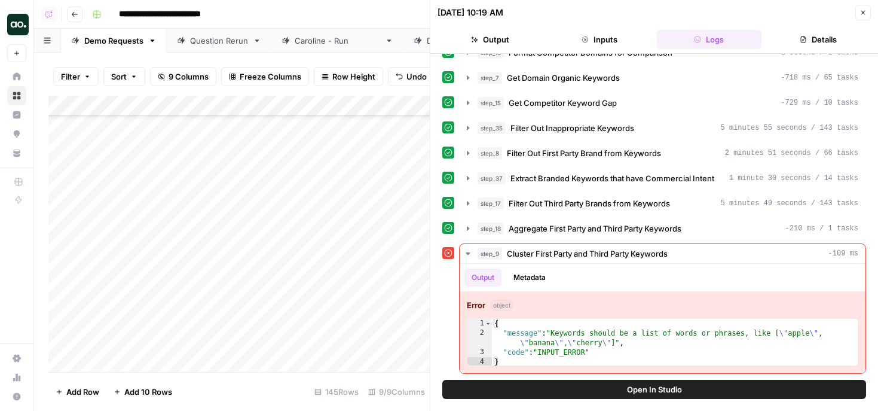  What do you see at coordinates (17, 134) in the screenshot?
I see `a: Opportunities` at bounding box center [17, 134].